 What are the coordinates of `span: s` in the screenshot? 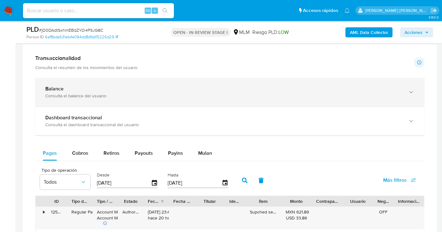 It's located at (155, 10).